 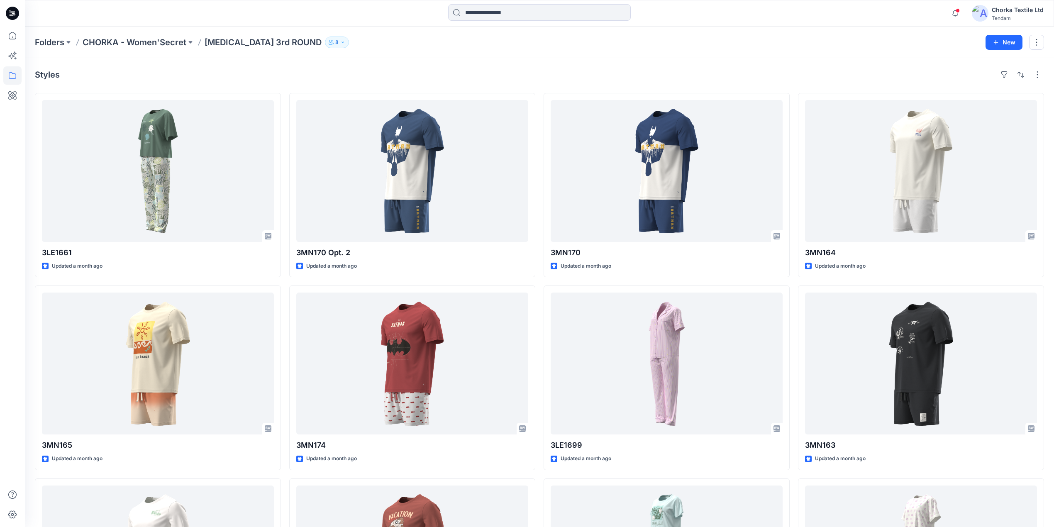 I want to click on p: 3MN165, so click(x=158, y=445).